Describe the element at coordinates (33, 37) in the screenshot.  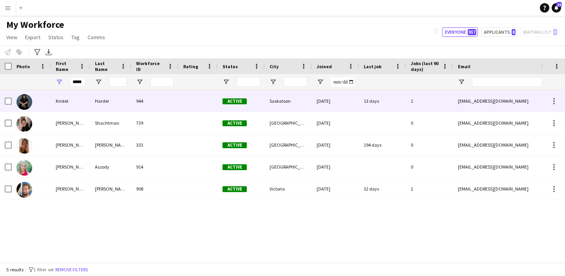
I see `span: Export` at that location.